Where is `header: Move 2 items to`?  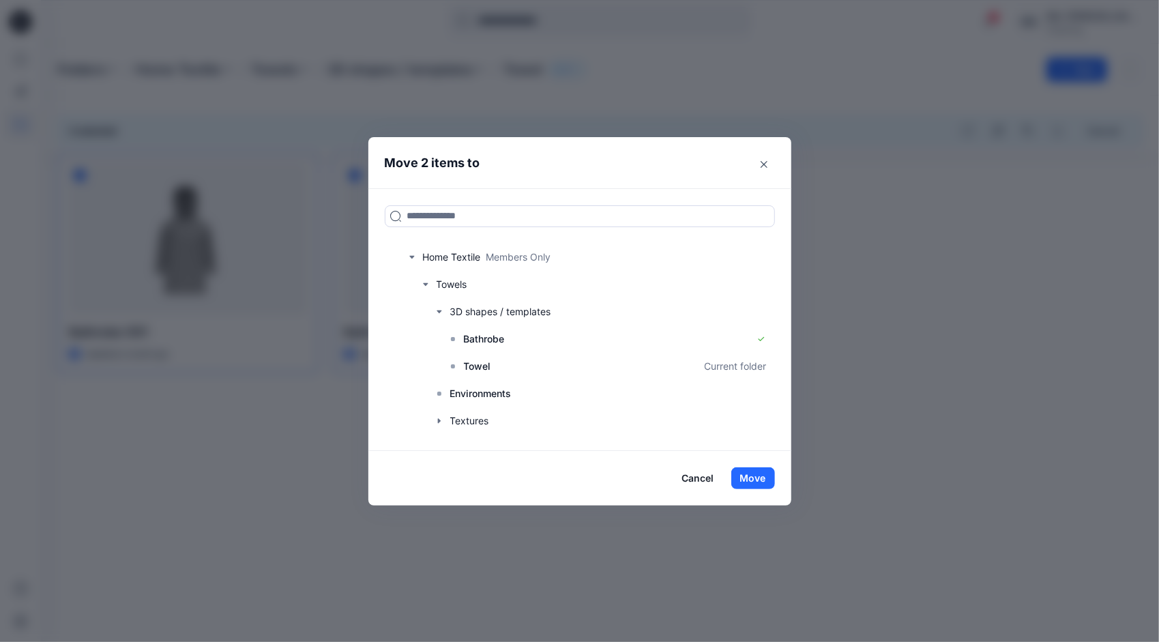
header: Move 2 items to is located at coordinates (569, 162).